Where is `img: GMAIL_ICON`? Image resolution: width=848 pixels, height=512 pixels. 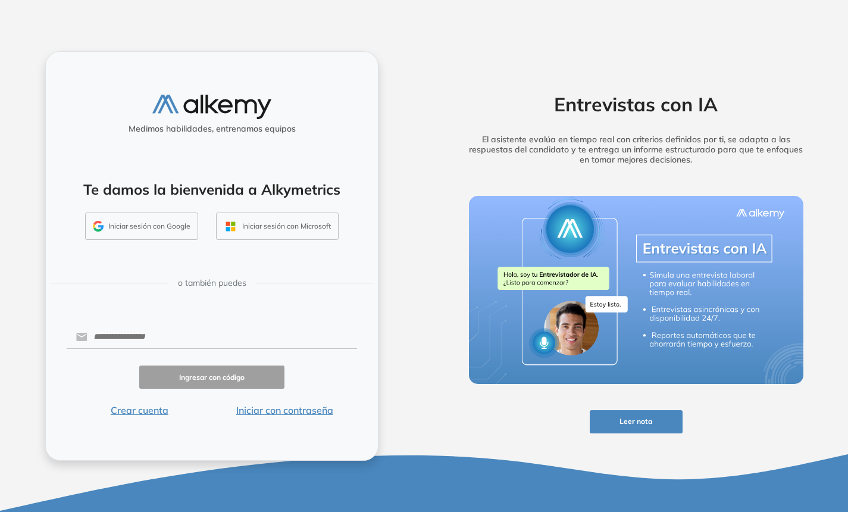
img: GMAIL_ICON is located at coordinates (98, 226).